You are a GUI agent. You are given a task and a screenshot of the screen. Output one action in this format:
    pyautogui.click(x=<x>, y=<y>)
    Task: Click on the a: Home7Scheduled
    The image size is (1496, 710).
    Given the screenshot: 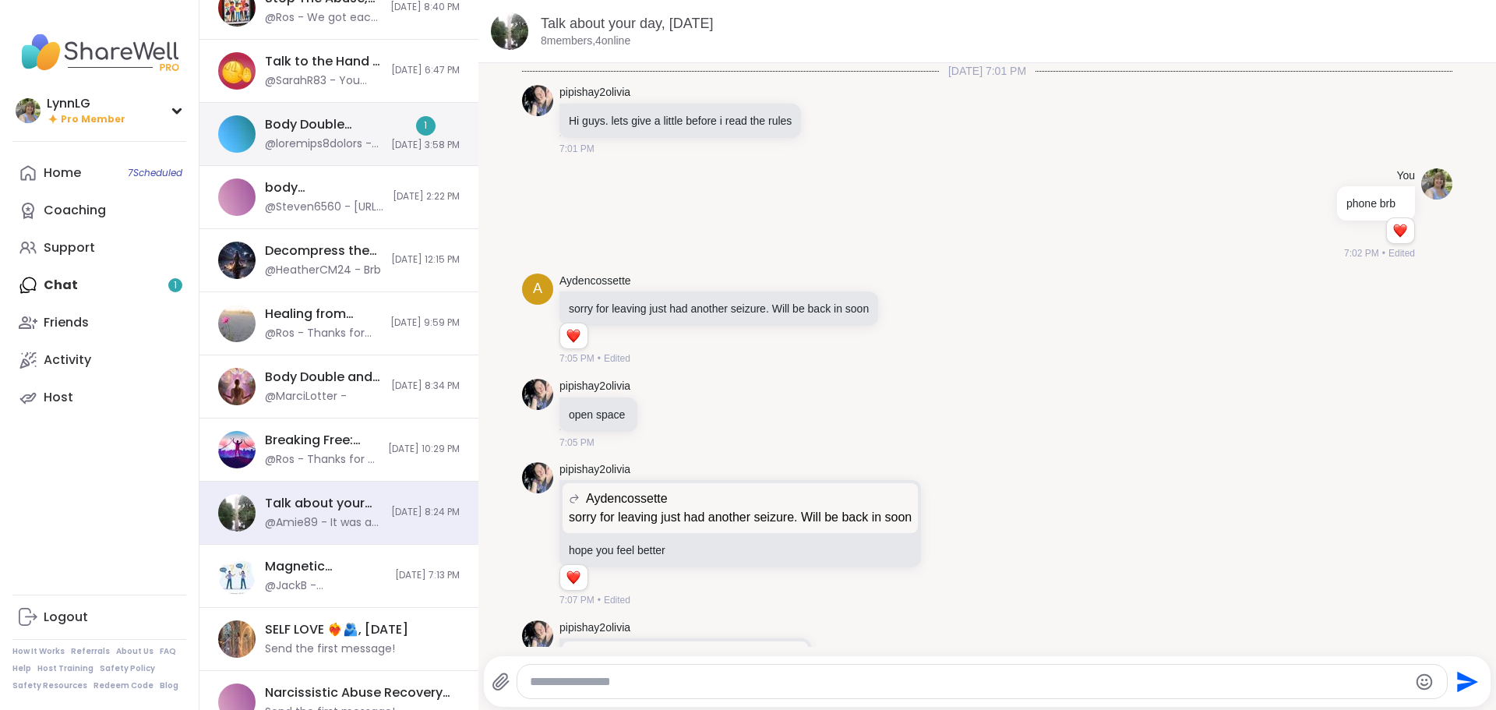 What is the action you would take?
    pyautogui.click(x=99, y=173)
    